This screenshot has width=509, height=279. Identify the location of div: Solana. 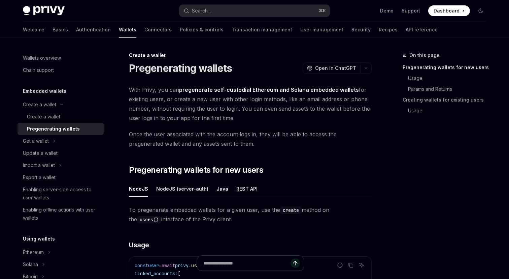
(30, 264).